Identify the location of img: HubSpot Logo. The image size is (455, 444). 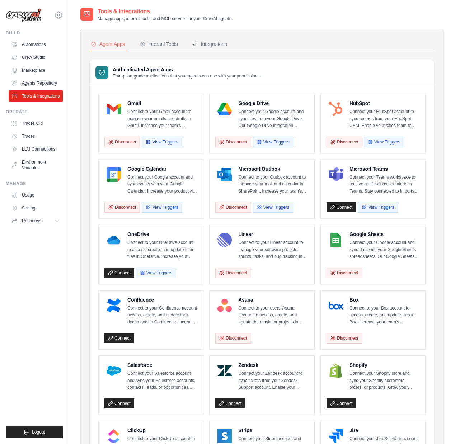
(336, 109).